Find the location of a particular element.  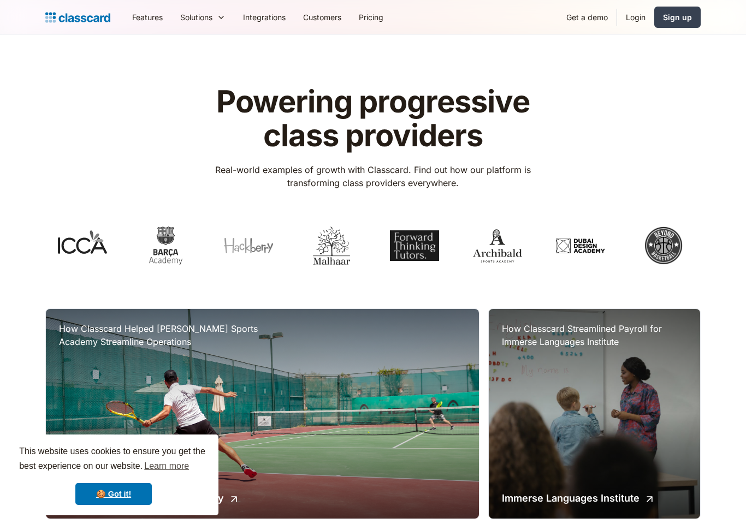

a: Login is located at coordinates (635, 17).